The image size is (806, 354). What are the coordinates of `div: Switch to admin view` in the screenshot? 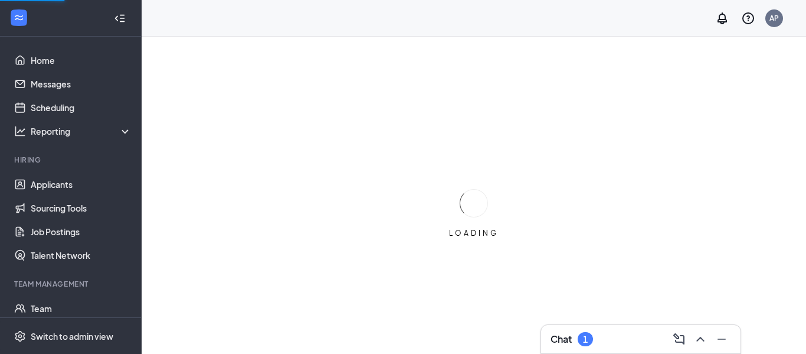 It's located at (72, 336).